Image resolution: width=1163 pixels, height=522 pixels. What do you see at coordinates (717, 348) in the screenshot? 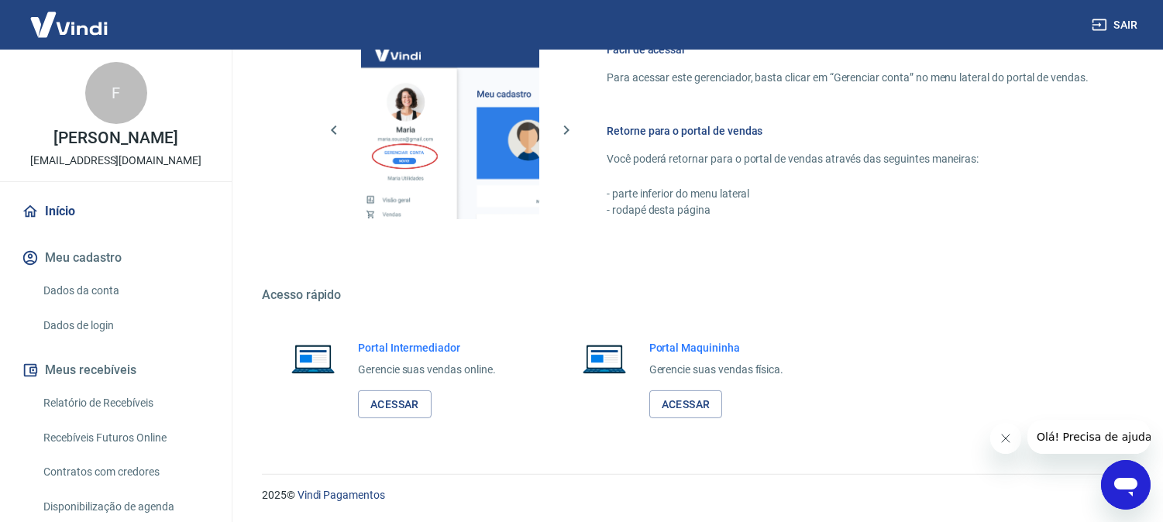
I see `h6: Portal Maquininha` at bounding box center [717, 348].